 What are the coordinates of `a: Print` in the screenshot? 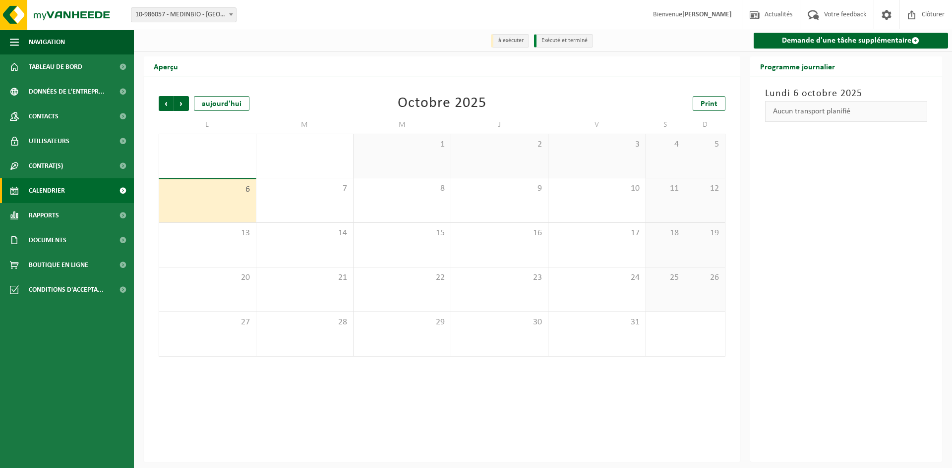 It's located at (709, 104).